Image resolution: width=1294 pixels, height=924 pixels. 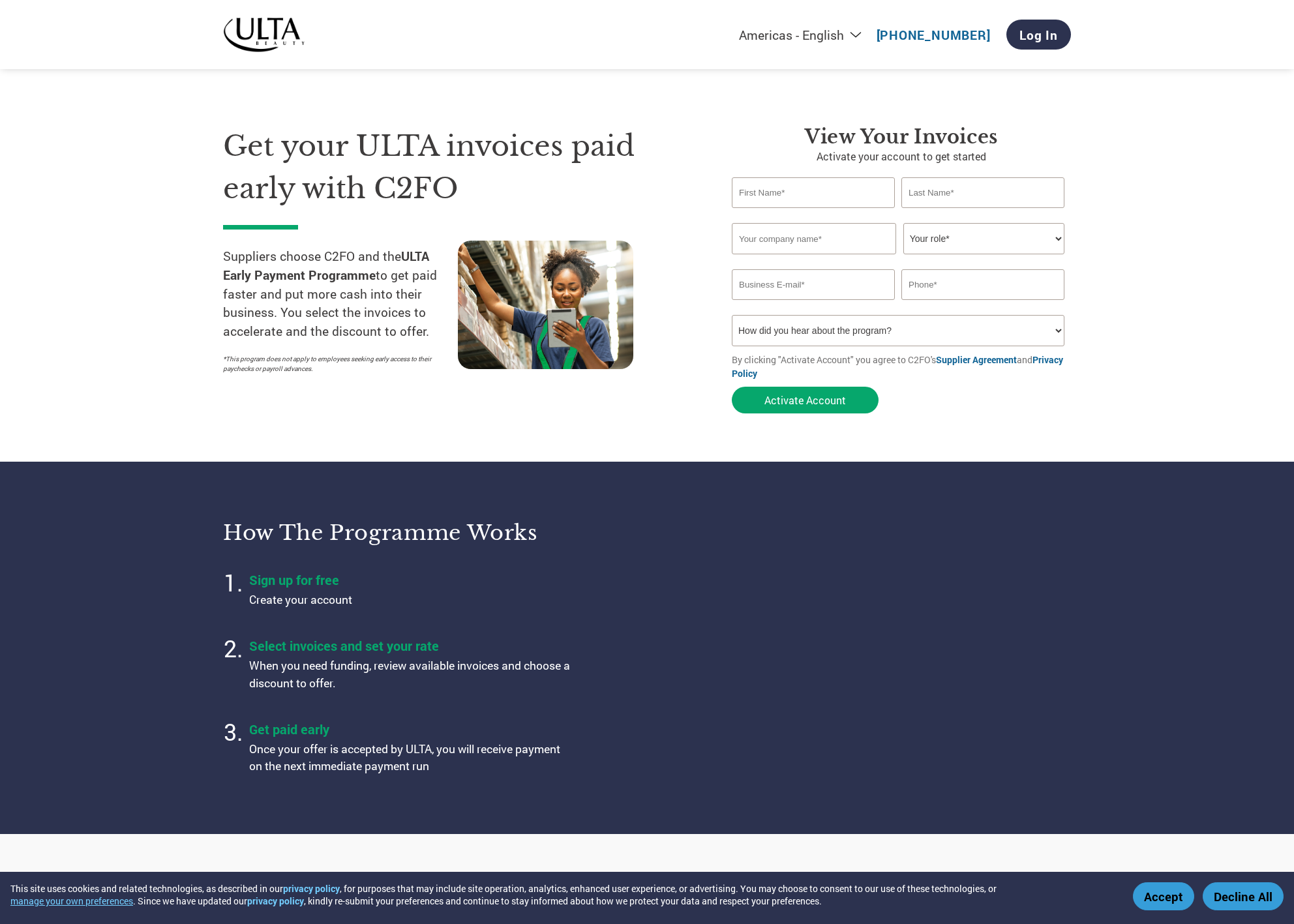 I want to click on button: manage your own preferences, so click(x=72, y=901).